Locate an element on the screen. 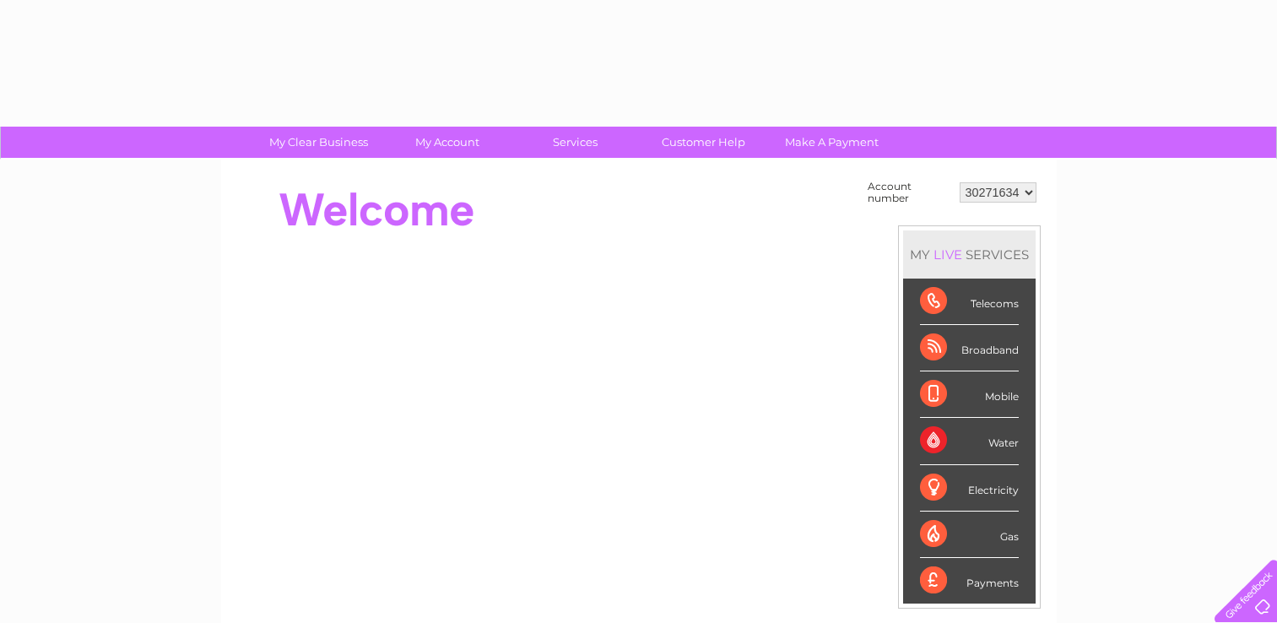 This screenshot has height=623, width=1277. a: Customer Help is located at coordinates (703, 142).